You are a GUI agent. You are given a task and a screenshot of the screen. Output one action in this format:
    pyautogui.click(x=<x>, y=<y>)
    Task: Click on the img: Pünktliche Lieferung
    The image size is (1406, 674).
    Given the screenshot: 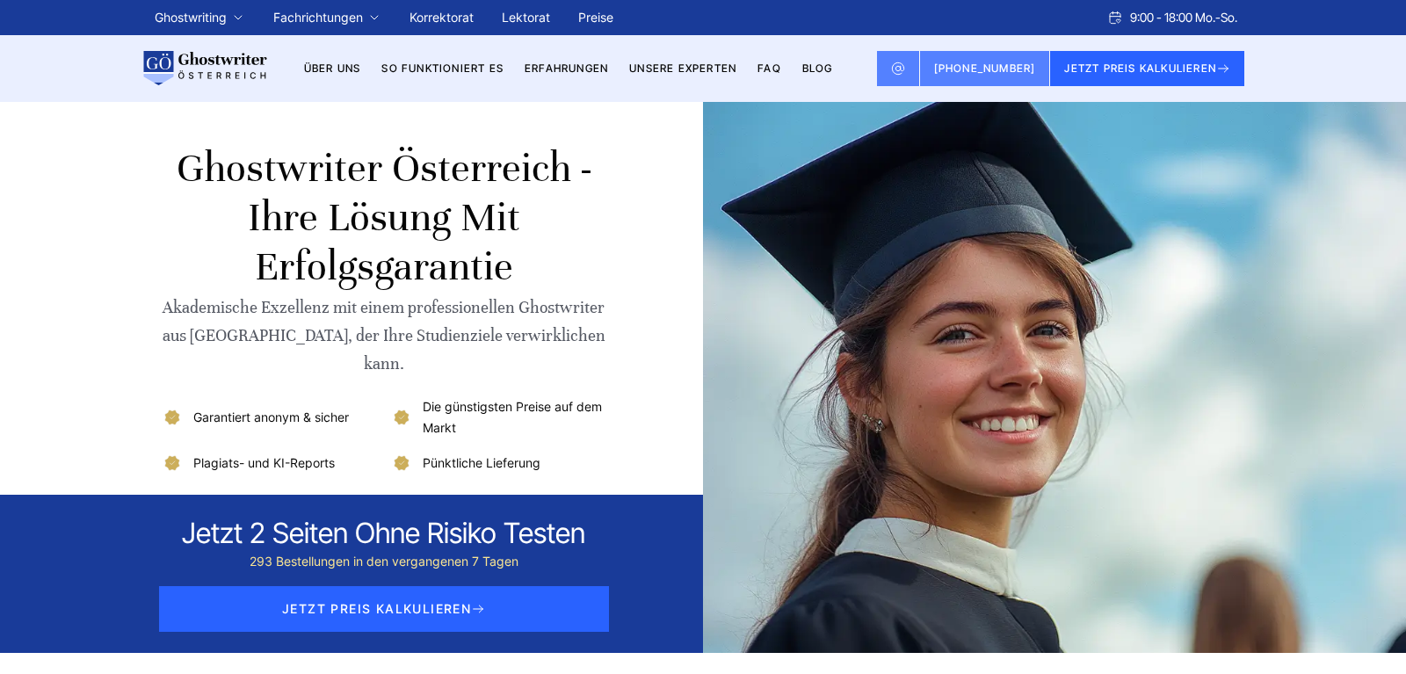 What is the action you would take?
    pyautogui.click(x=402, y=463)
    